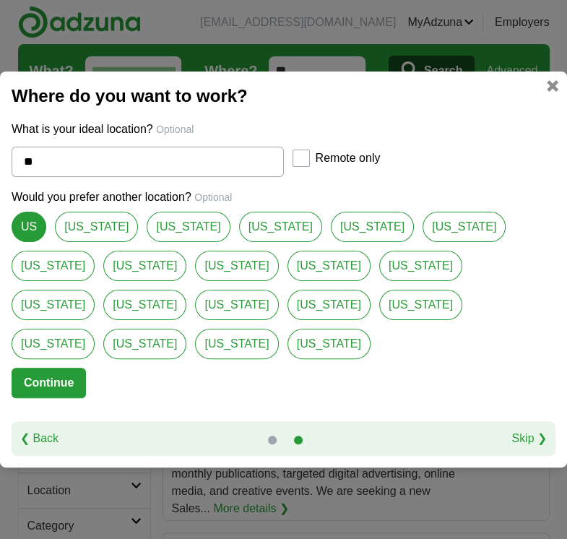  Describe the element at coordinates (283, 197) in the screenshot. I see `p: Would you prefer another location?` at that location.